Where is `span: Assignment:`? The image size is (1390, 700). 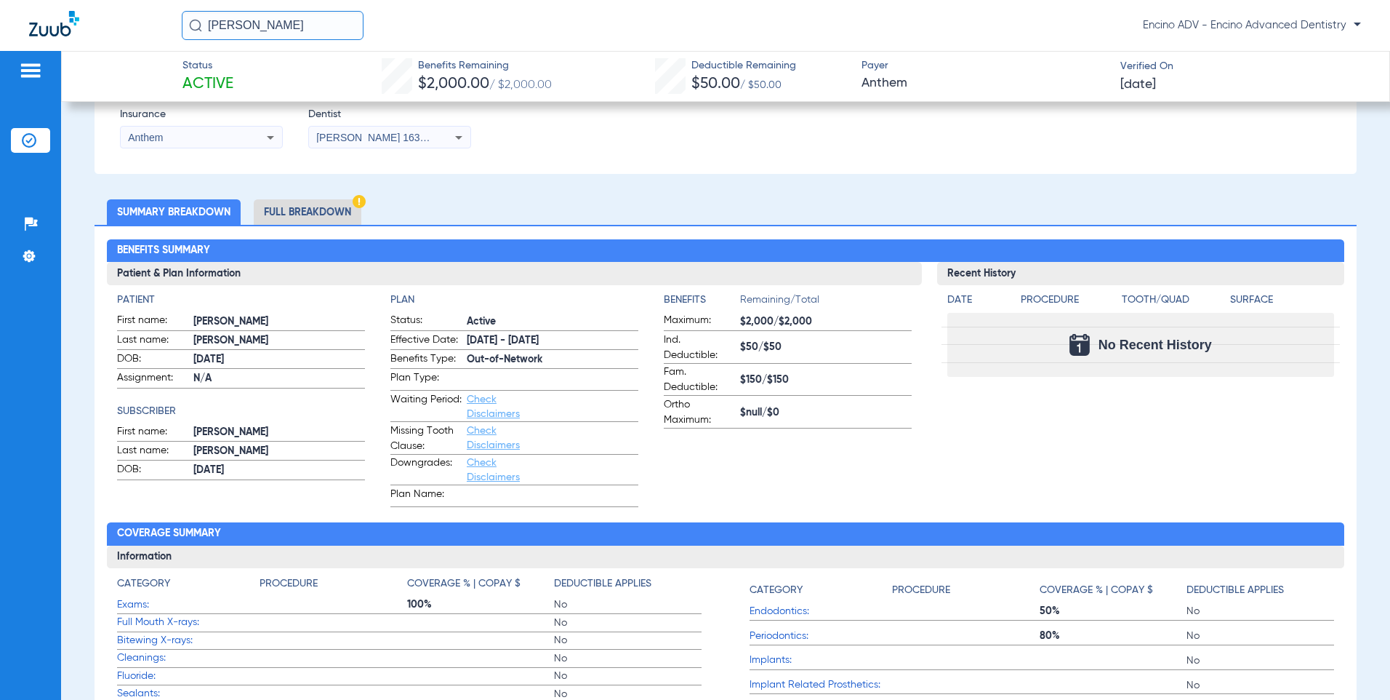
span: Assignment: is located at coordinates (153, 379).